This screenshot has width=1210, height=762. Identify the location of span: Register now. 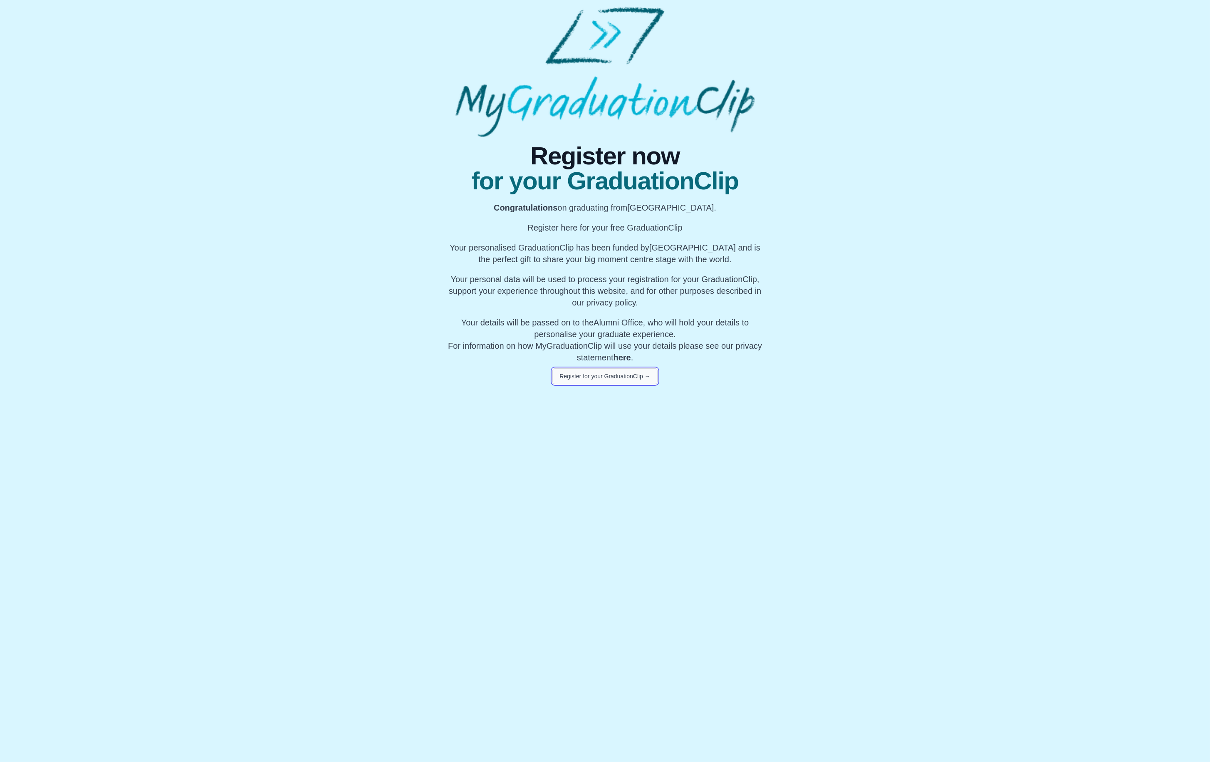
(605, 156).